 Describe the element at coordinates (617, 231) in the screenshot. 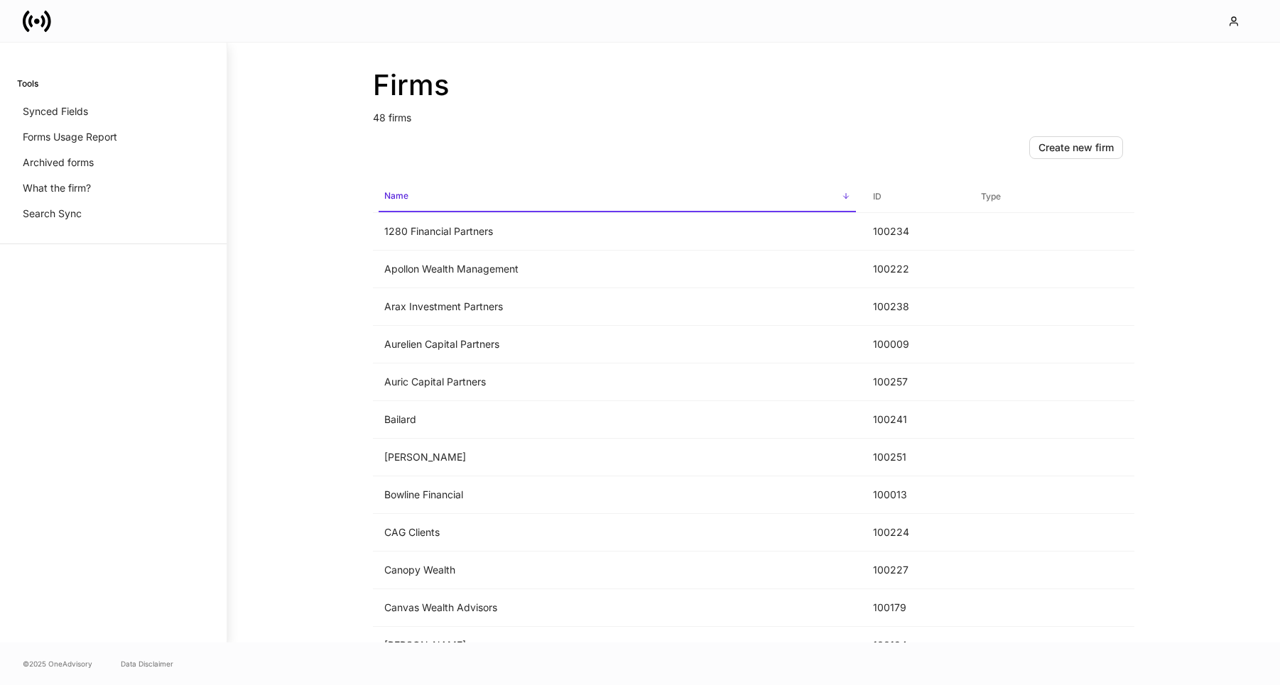

I see `td: 1280 Financial Partners` at that location.